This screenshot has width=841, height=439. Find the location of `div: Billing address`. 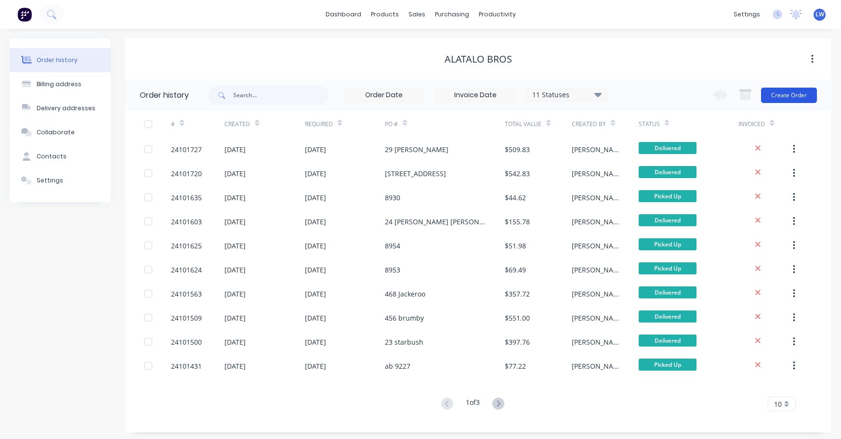

div: Billing address is located at coordinates (59, 84).